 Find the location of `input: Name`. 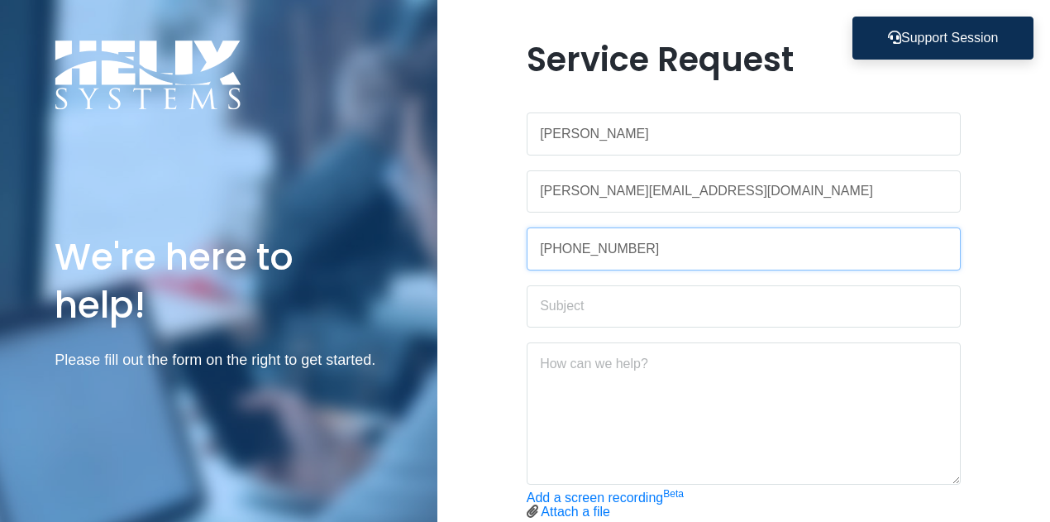

input: Name is located at coordinates (744, 134).